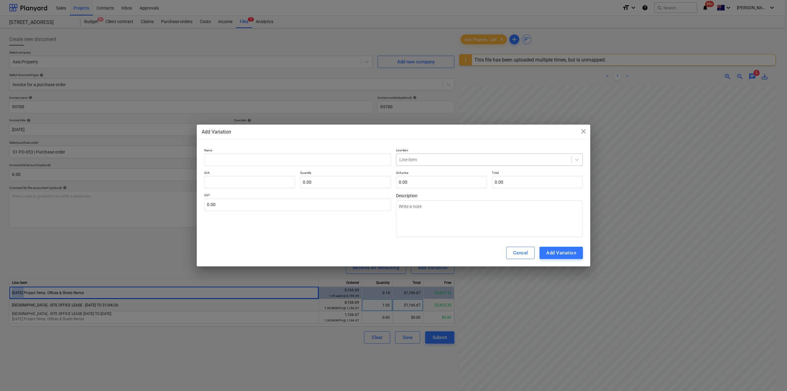 The width and height of the screenshot is (787, 391). What do you see at coordinates (441, 173) in the screenshot?
I see `p: Unit price` at bounding box center [441, 173].